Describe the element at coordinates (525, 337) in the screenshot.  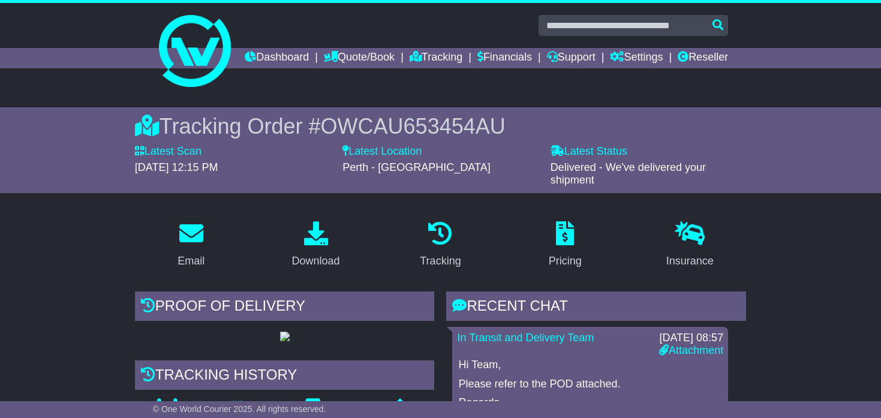
I see `a: In Transit and Delivery Team` at that location.